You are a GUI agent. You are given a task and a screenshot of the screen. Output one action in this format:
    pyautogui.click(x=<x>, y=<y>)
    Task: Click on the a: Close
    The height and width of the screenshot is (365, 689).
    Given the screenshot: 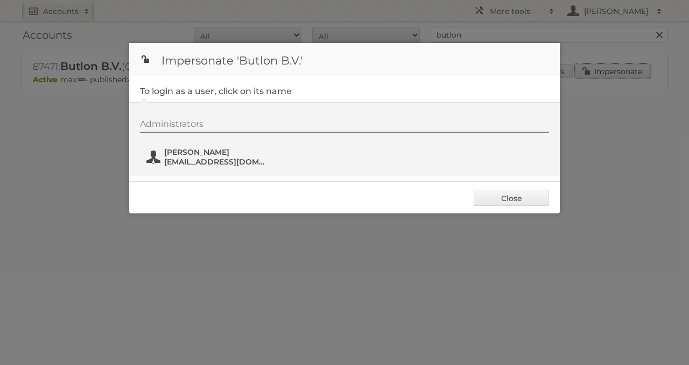 What is the action you would take?
    pyautogui.click(x=511, y=198)
    